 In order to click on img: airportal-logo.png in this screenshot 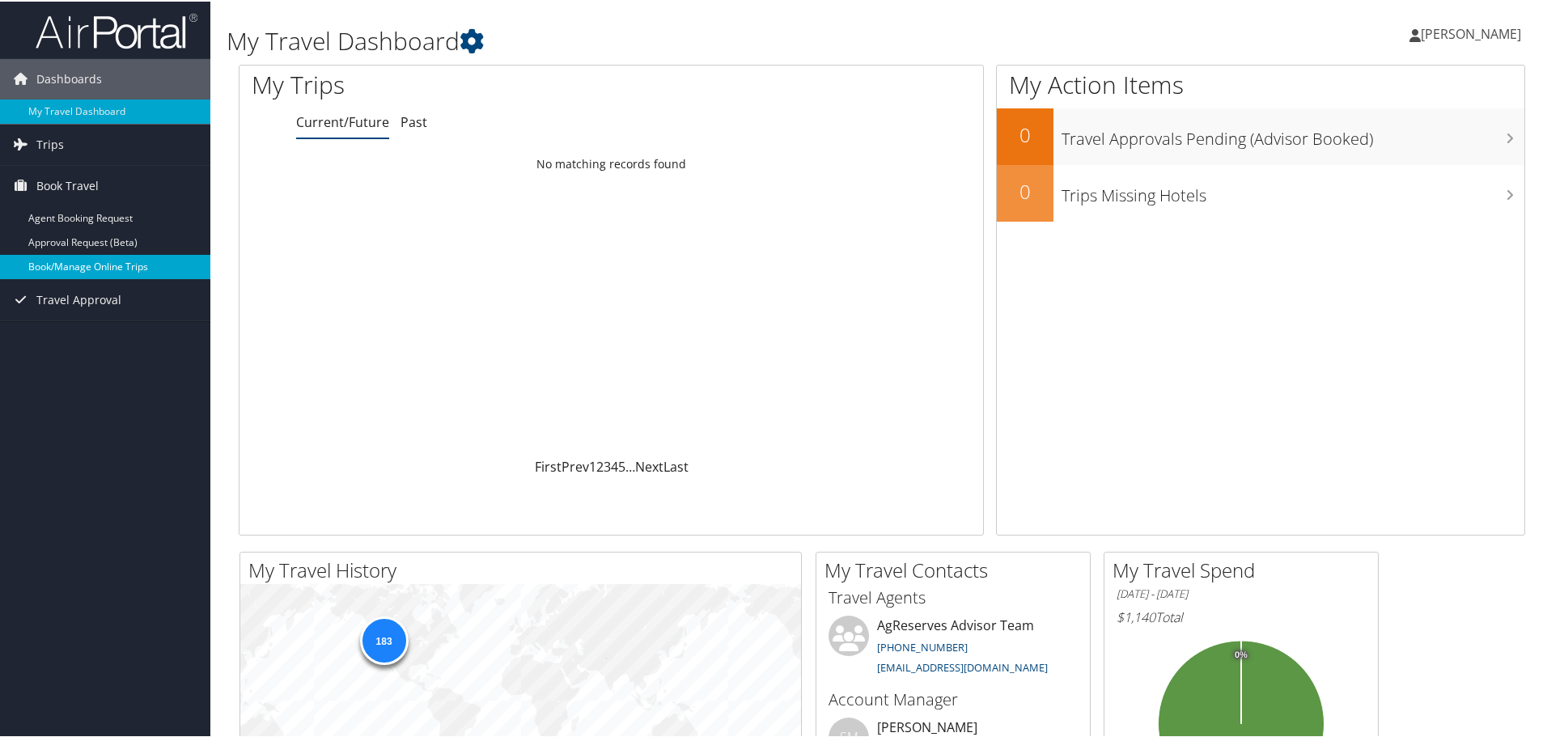, I will do `click(117, 29)`.